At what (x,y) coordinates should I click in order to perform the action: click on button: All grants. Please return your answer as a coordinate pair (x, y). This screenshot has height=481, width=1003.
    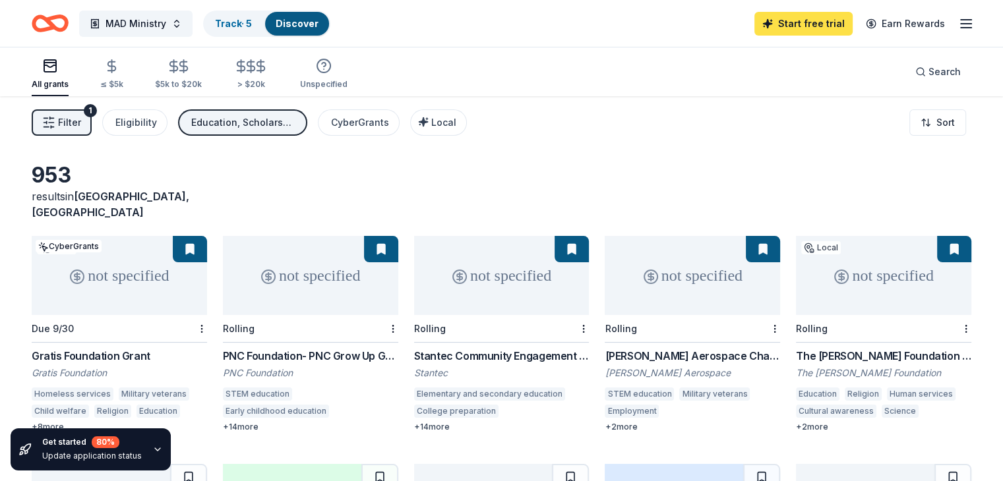
    Looking at the image, I should click on (50, 74).